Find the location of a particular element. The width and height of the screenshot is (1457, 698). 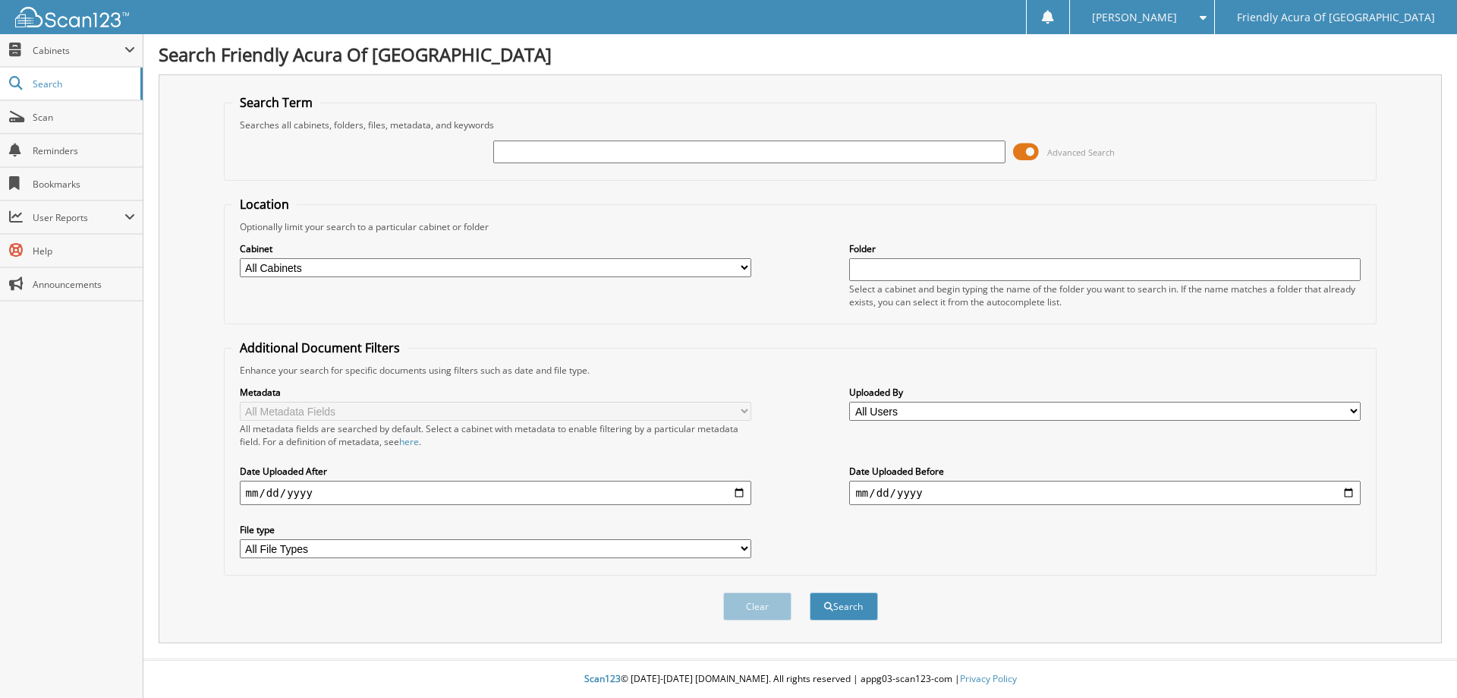

span: User Reports is located at coordinates (78, 217).